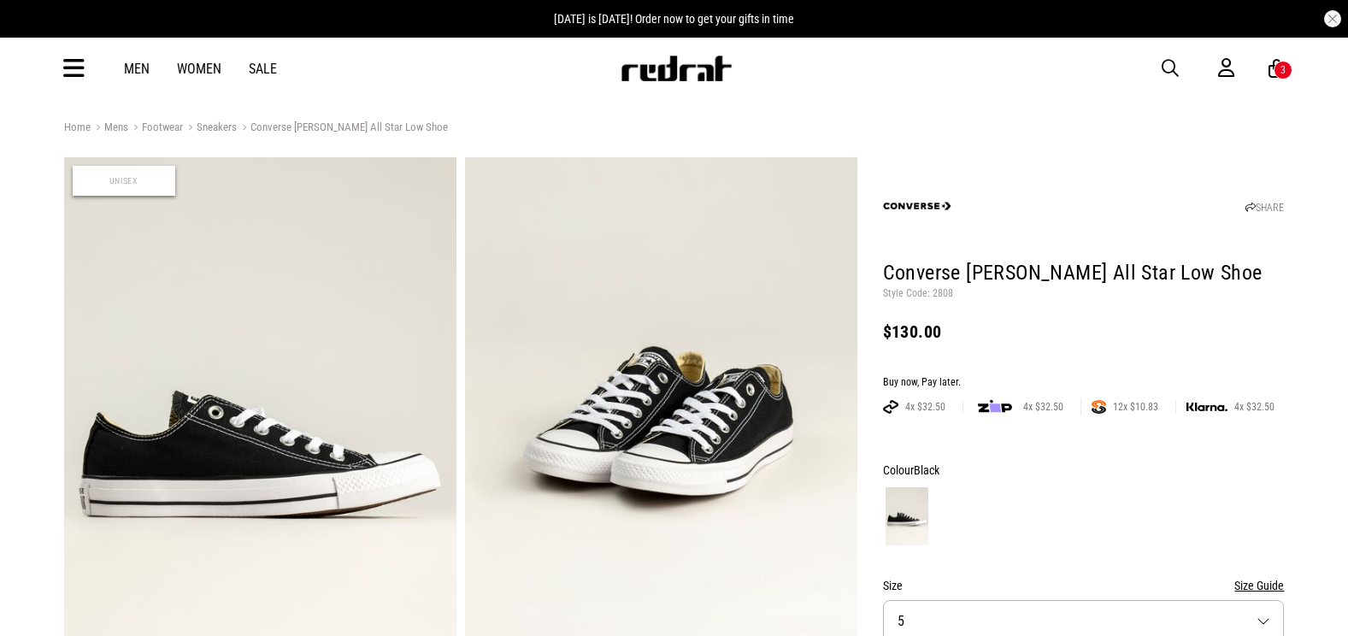 This screenshot has width=1348, height=636. Describe the element at coordinates (262, 68) in the screenshot. I see `a: Sale` at that location.